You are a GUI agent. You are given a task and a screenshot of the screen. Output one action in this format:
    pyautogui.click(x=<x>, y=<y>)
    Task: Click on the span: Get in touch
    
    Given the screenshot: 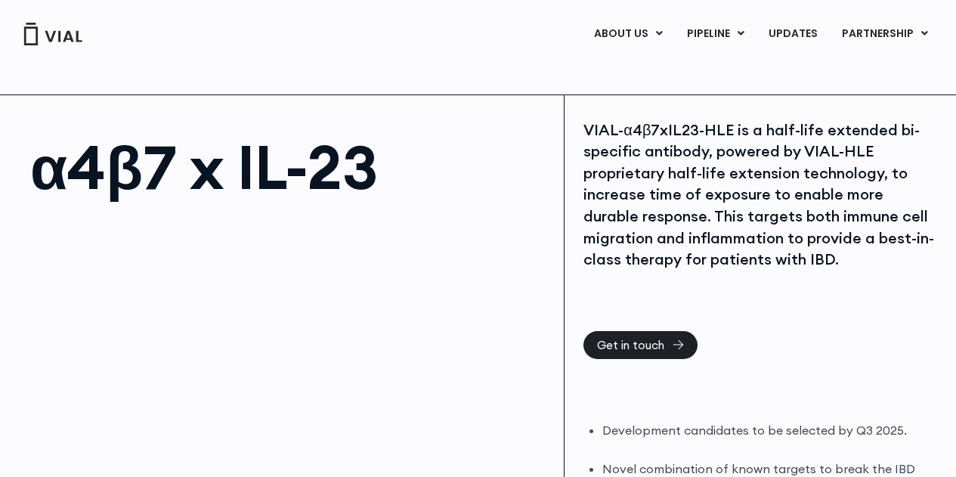 What is the action you would take?
    pyautogui.click(x=630, y=345)
    